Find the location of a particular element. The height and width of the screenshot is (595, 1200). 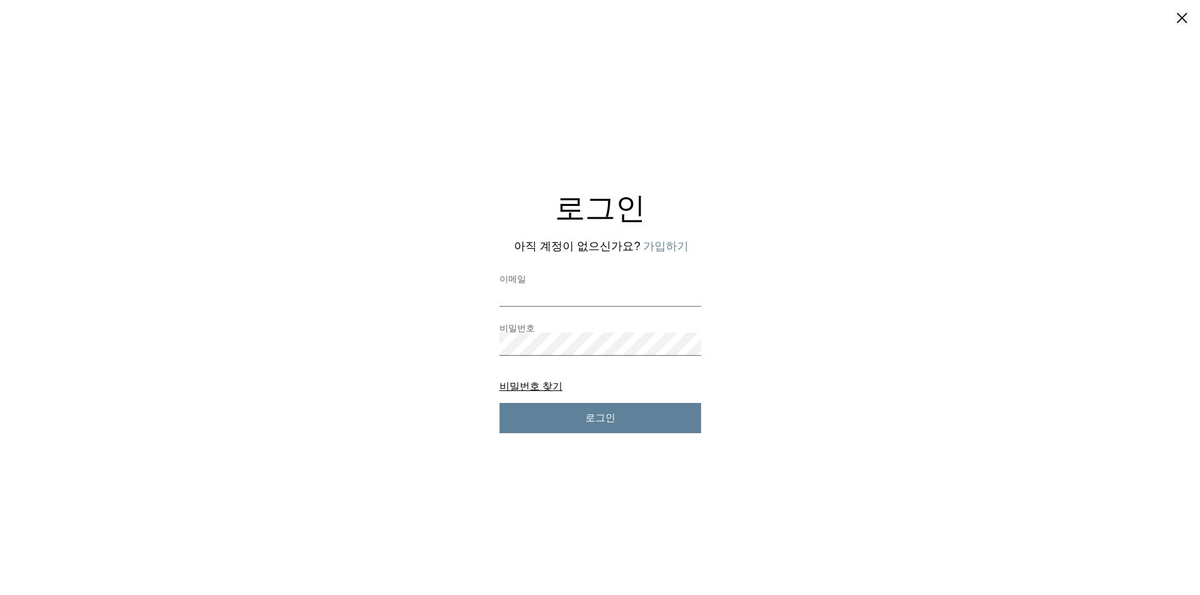

label: 이메일 is located at coordinates (600, 279).